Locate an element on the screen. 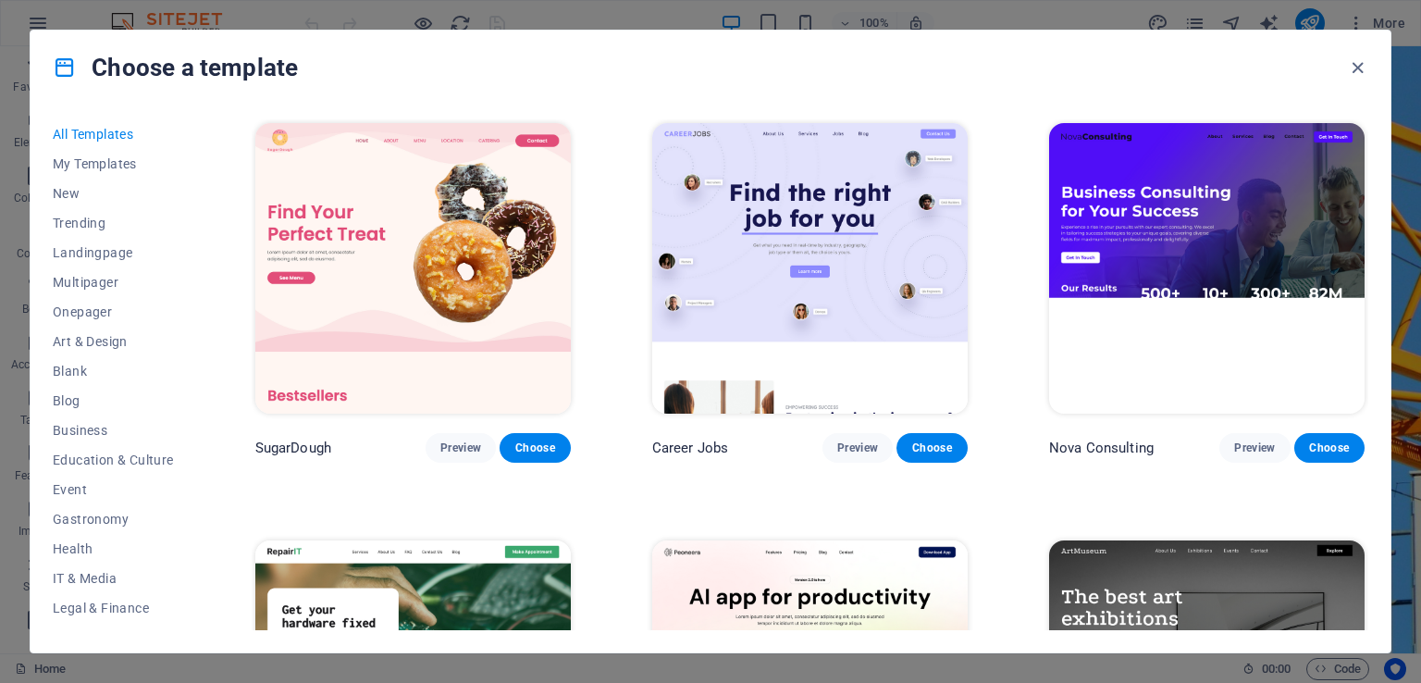 The image size is (1421, 683). img: Career Jobs is located at coordinates (810, 268).